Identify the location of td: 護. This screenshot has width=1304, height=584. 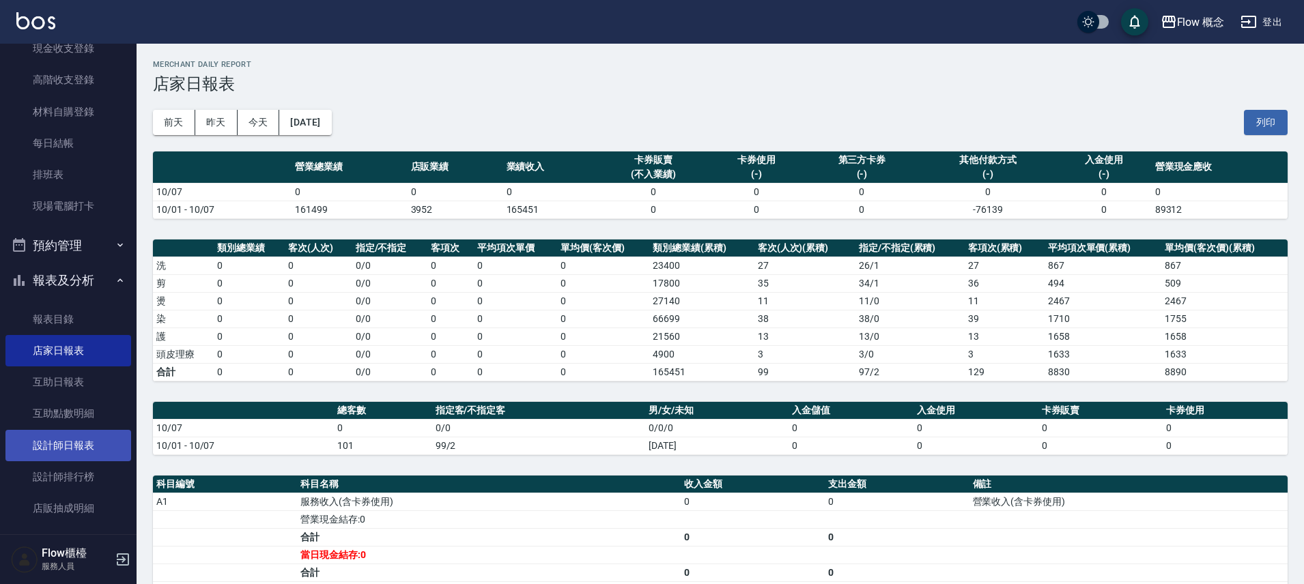
(183, 336).